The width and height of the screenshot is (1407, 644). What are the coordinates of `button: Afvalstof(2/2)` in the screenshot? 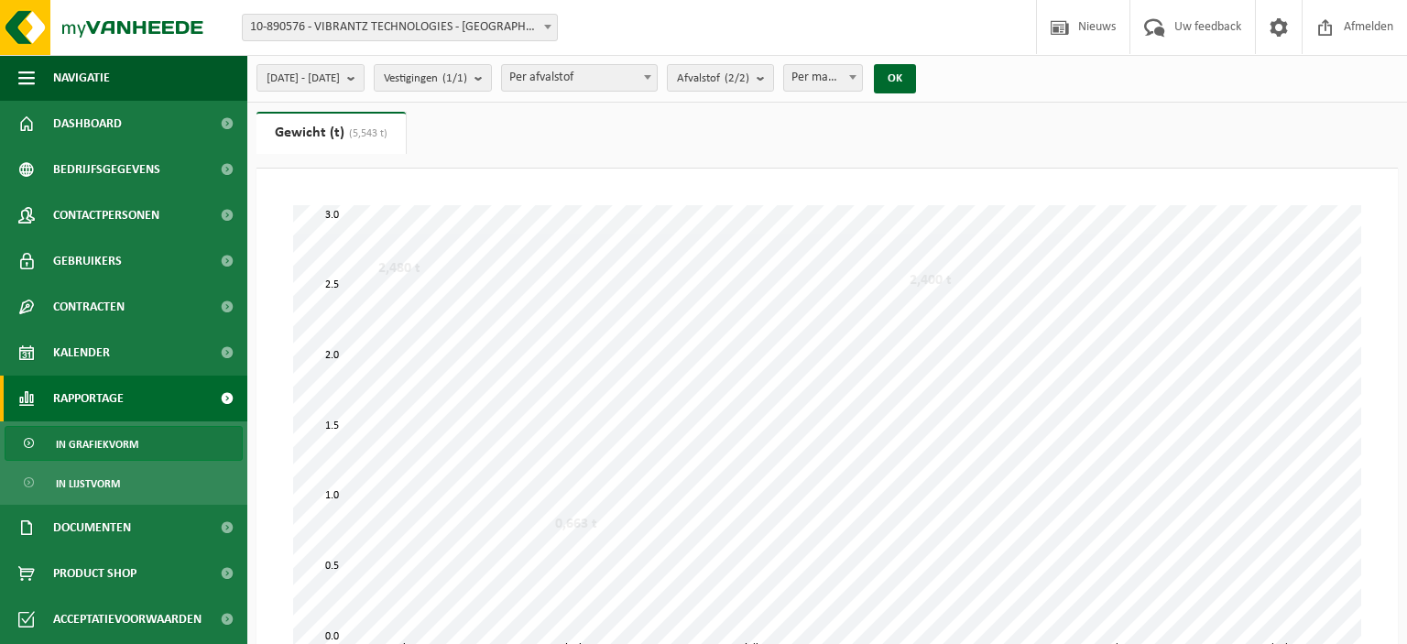 It's located at (720, 78).